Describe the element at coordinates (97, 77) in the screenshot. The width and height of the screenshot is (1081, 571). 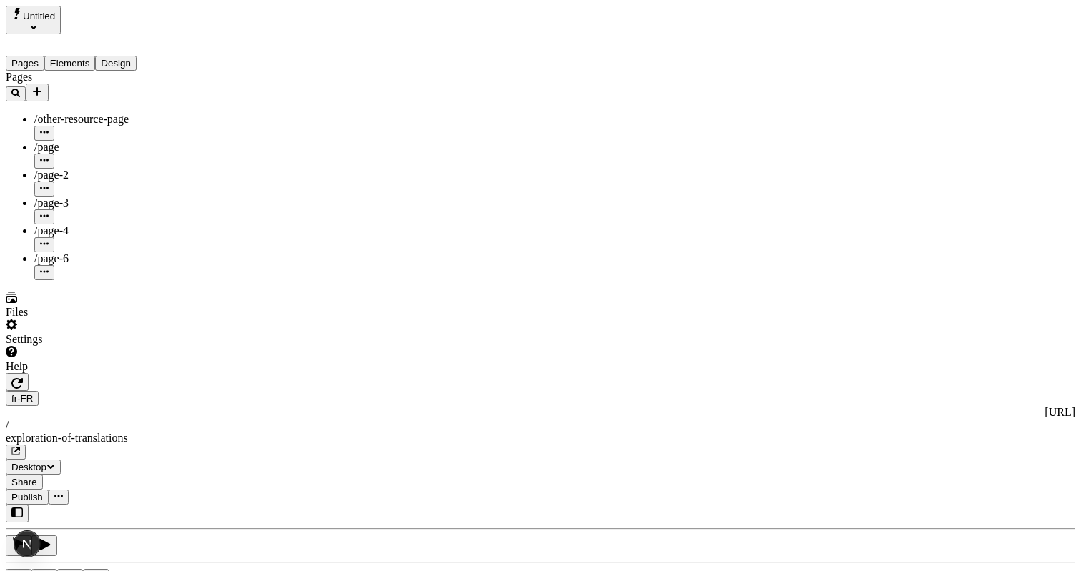
I see `div: Pages` at that location.